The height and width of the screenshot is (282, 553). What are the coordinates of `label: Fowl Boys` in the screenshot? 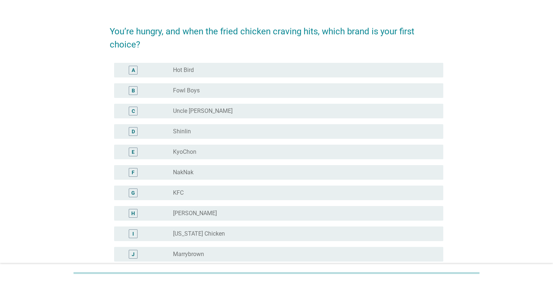 It's located at (186, 91).